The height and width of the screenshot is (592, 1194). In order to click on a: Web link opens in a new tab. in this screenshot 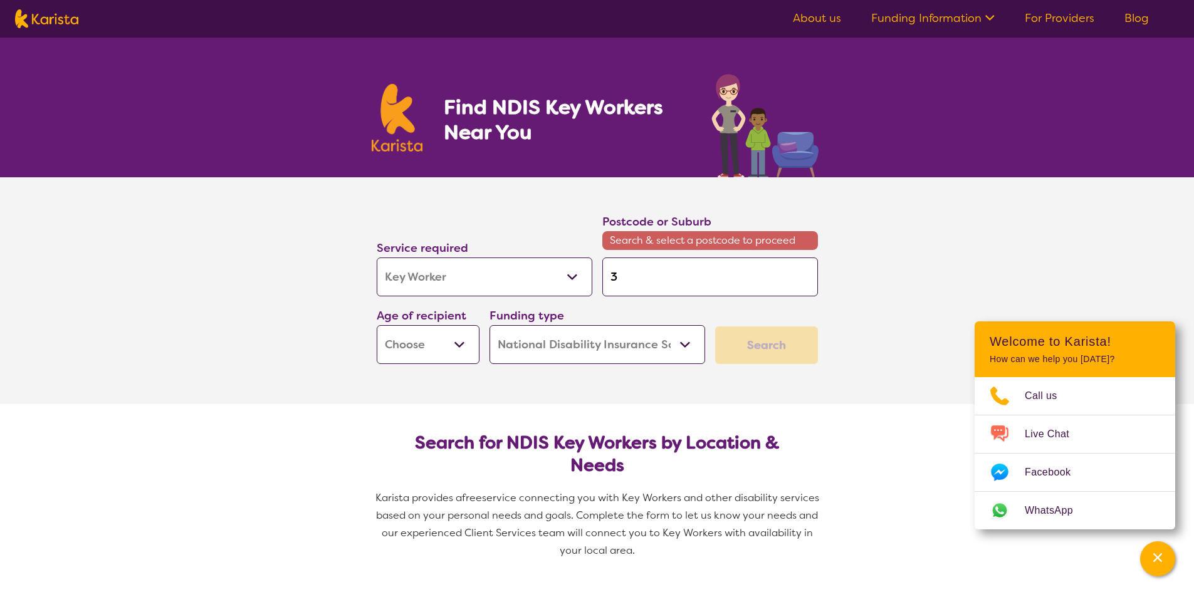, I will do `click(1075, 511)`.